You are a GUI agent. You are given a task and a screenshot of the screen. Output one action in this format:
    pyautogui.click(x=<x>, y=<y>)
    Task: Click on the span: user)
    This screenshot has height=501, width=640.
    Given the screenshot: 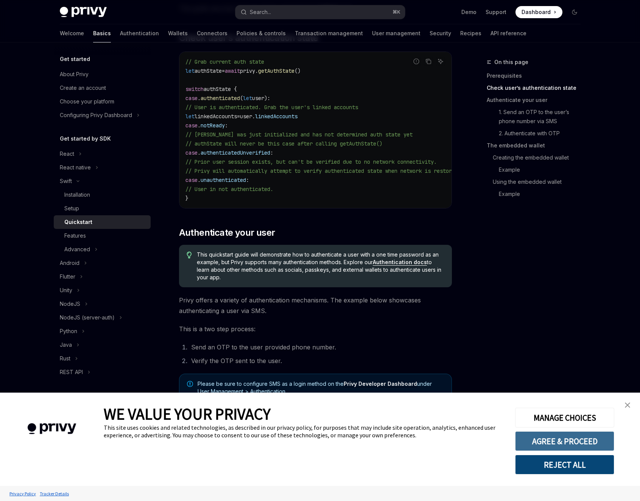 What is the action you would take?
    pyautogui.click(x=260, y=98)
    